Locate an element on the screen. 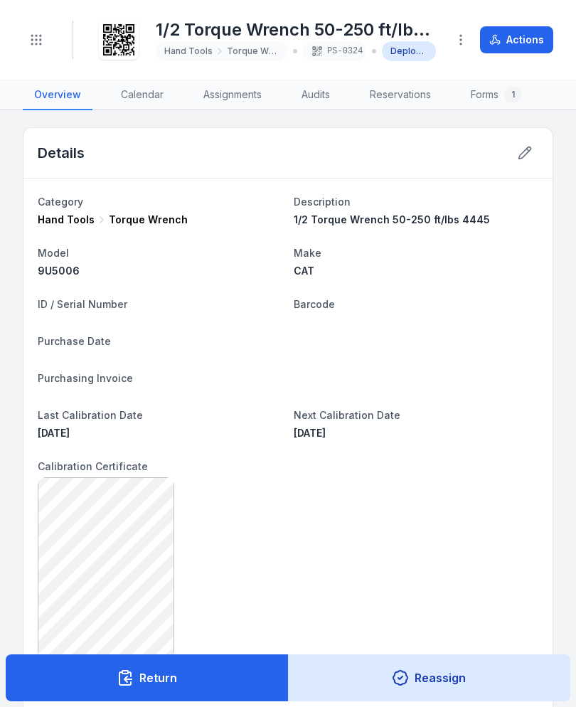 The width and height of the screenshot is (576, 707). h1: 1/2 Torque Wrench 50-250 ft/lbs 4445 is located at coordinates (296, 30).